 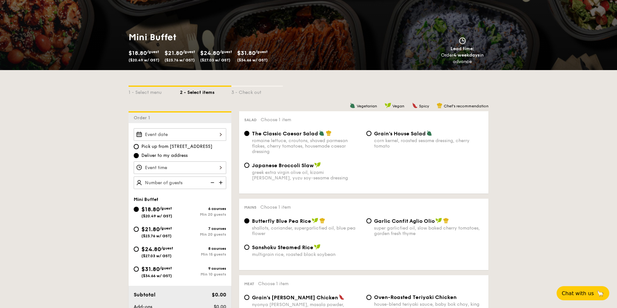 What do you see at coordinates (462, 59) in the screenshot?
I see `div: Order in advance` at bounding box center [462, 59].